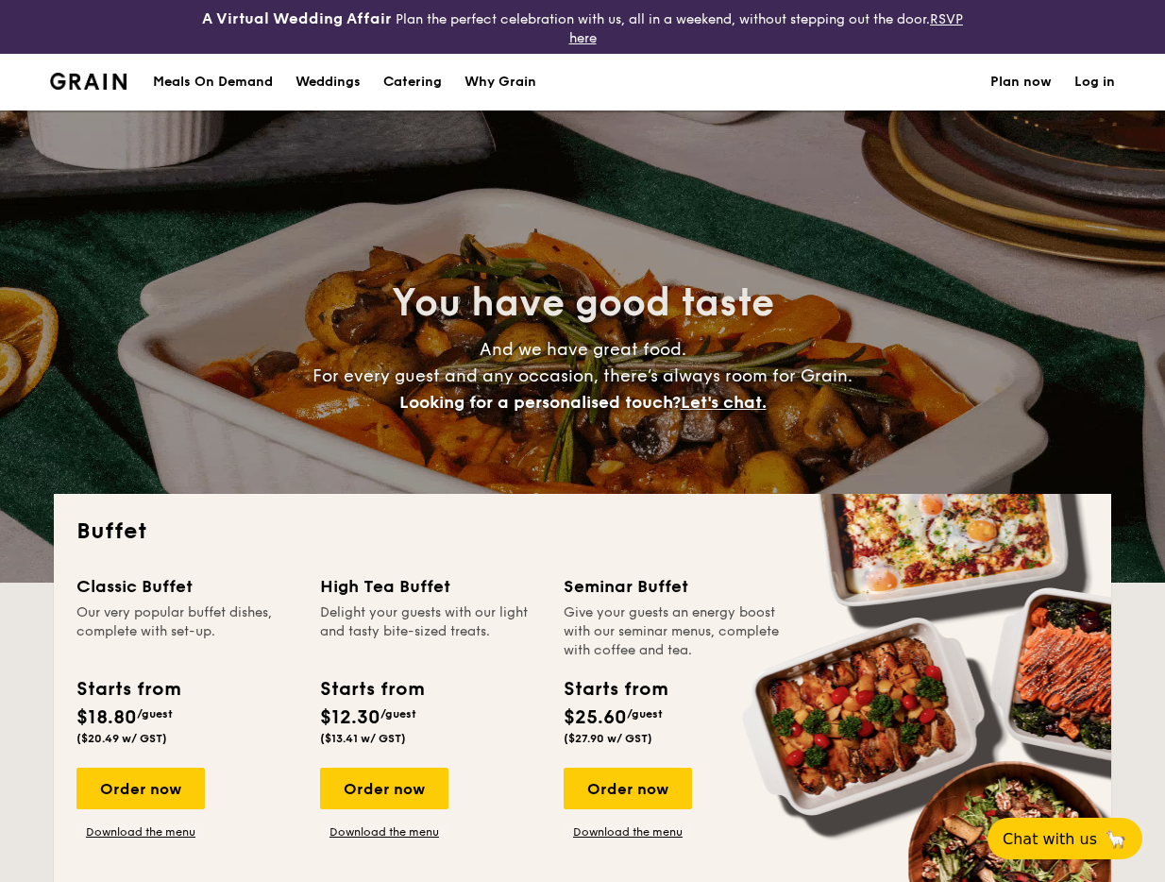 The width and height of the screenshot is (1165, 882). Describe the element at coordinates (363, 739) in the screenshot. I see `span: ($13.41 w/ GST)` at that location.